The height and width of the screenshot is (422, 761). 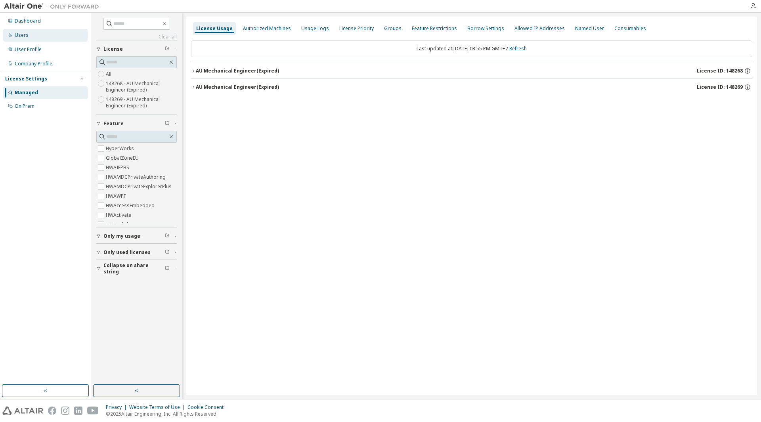 I want to click on div: License Priority, so click(x=356, y=29).